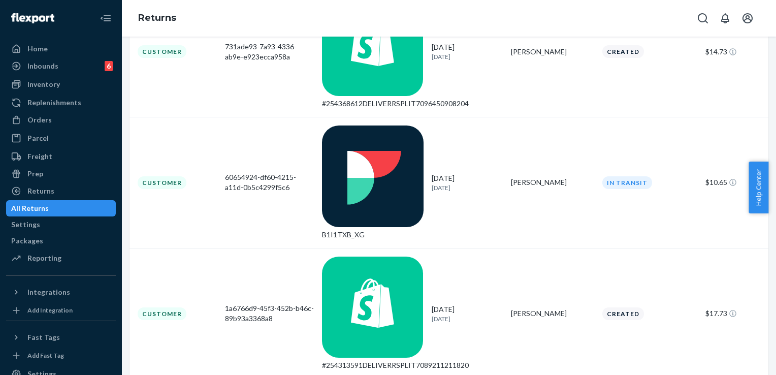  Describe the element at coordinates (61, 258) in the screenshot. I see `a: Reporting` at that location.